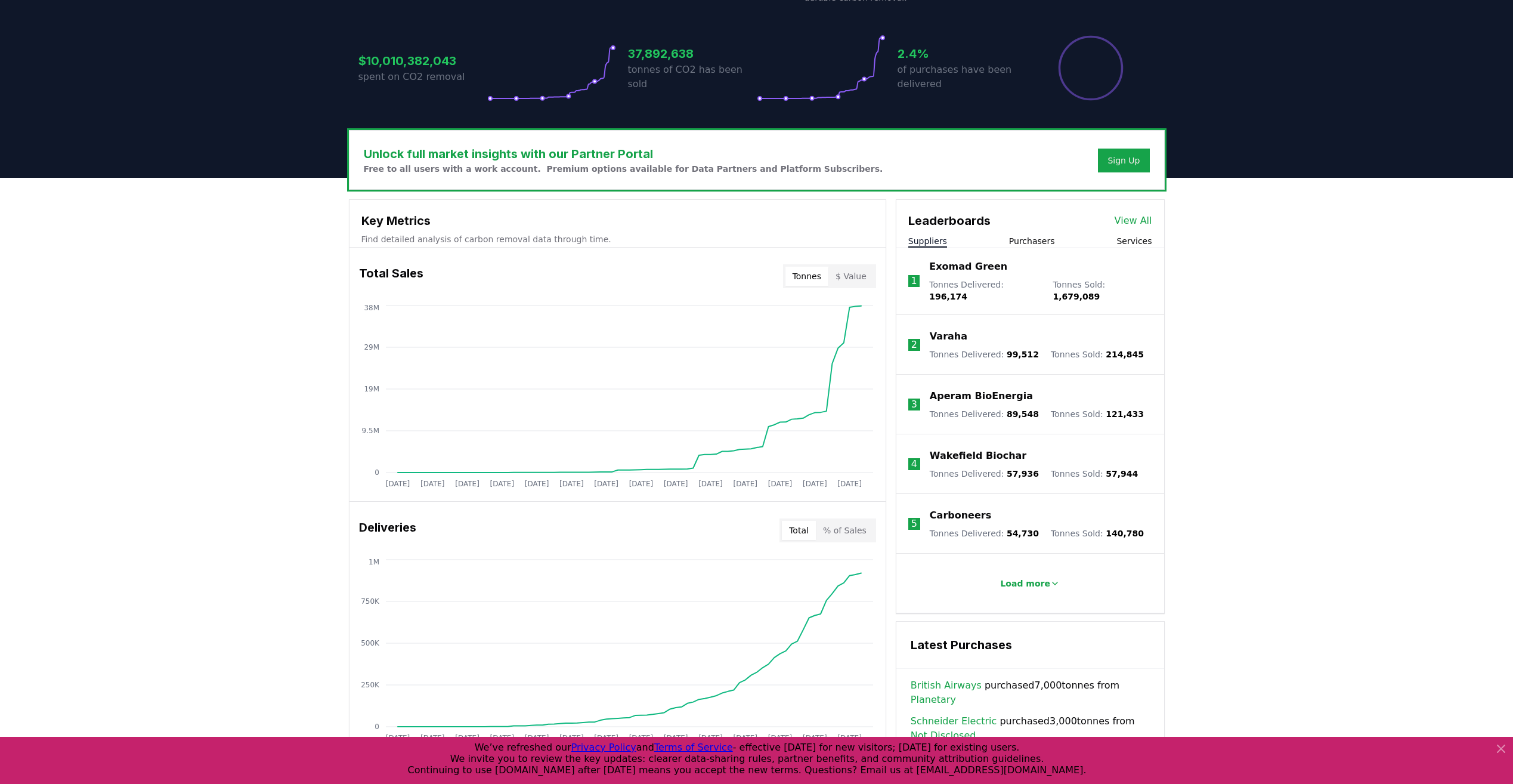  I want to click on button: Total, so click(799, 530).